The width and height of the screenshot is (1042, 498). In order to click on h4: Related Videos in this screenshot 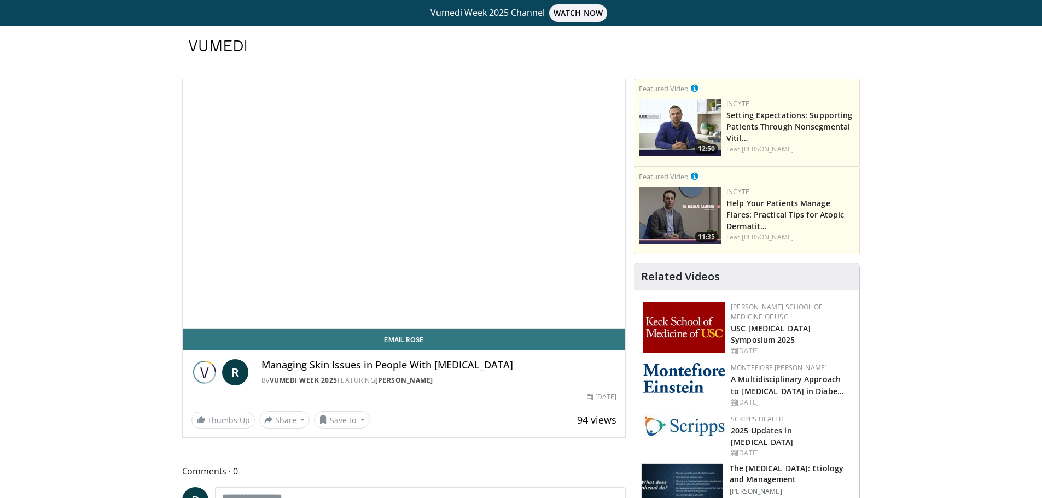, I will do `click(680, 277)`.